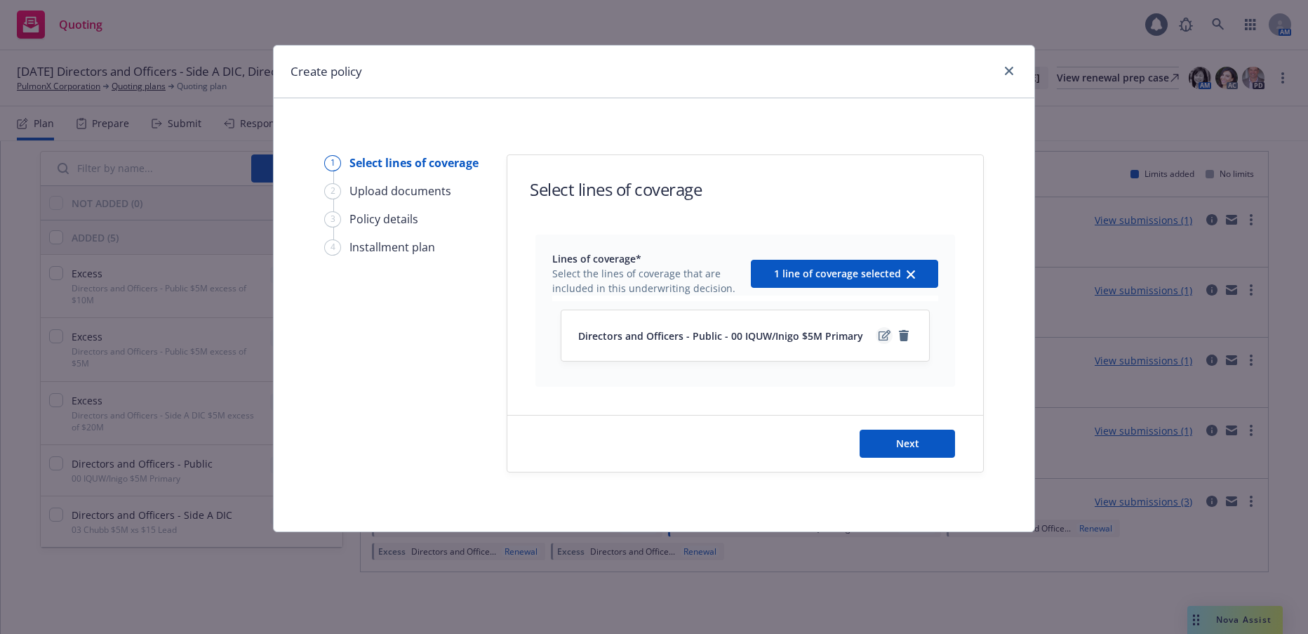 The image size is (1308, 634). Describe the element at coordinates (647, 258) in the screenshot. I see `span: Lines of coverage*` at that location.